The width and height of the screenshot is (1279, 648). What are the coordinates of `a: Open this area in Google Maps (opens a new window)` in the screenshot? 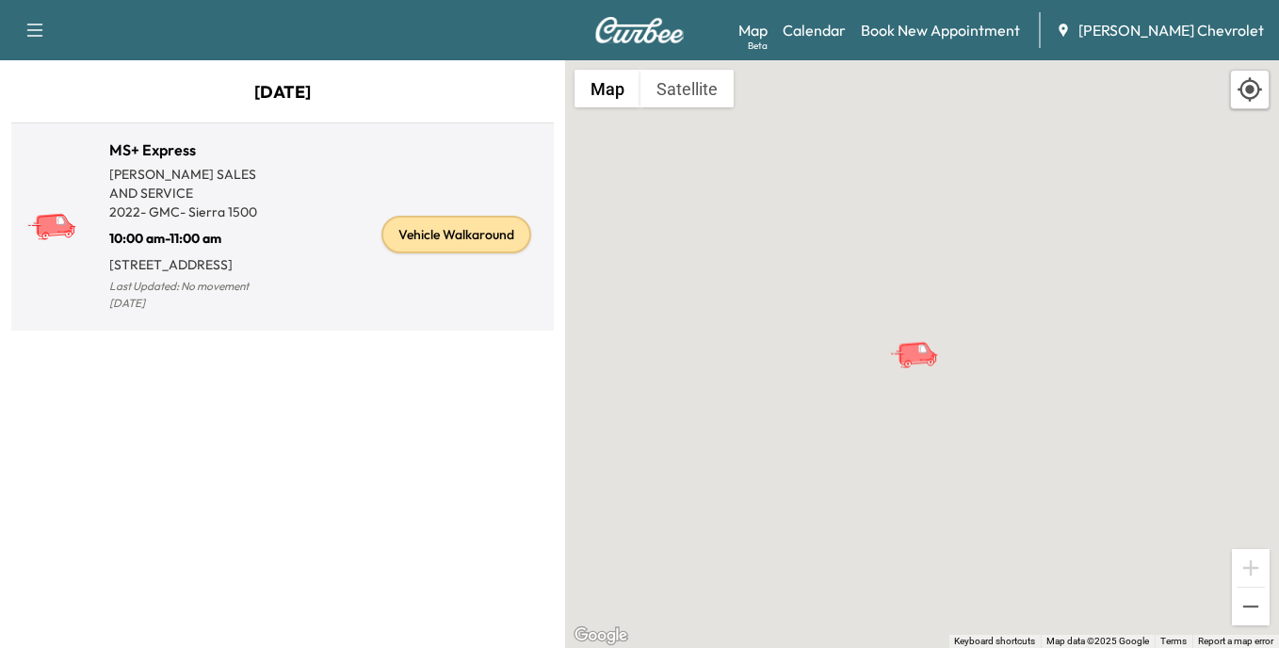 It's located at (601, 636).